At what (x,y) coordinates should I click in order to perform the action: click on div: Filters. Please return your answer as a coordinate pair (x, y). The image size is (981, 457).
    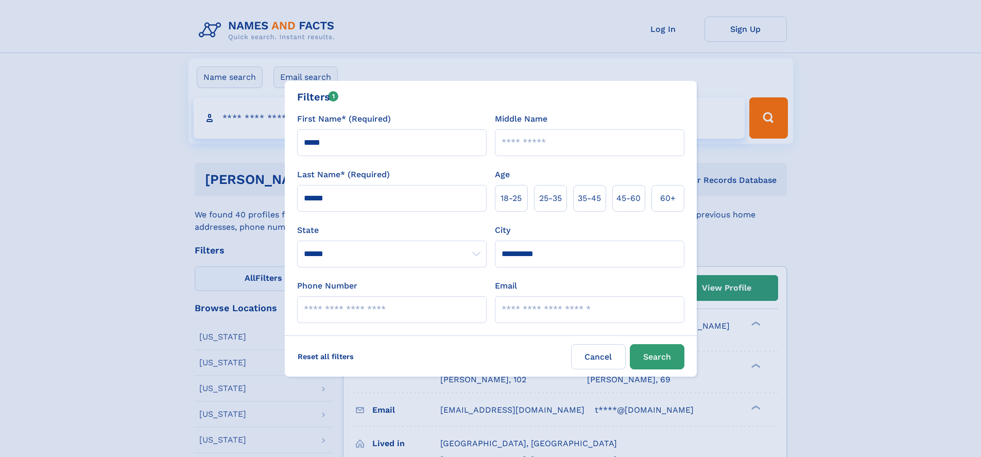
    Looking at the image, I should click on (318, 97).